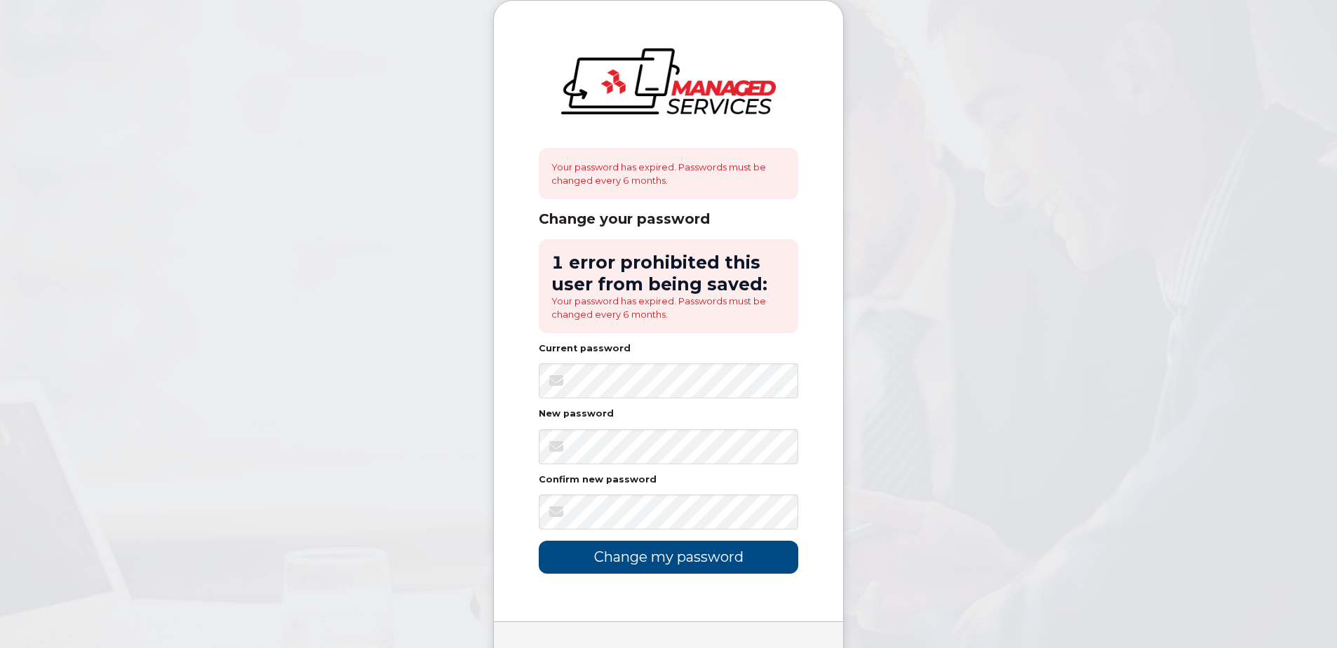 The width and height of the screenshot is (1337, 648). Describe the element at coordinates (668, 173) in the screenshot. I see `div: Your password has expired. Passwords must be changed every 6 months.` at that location.